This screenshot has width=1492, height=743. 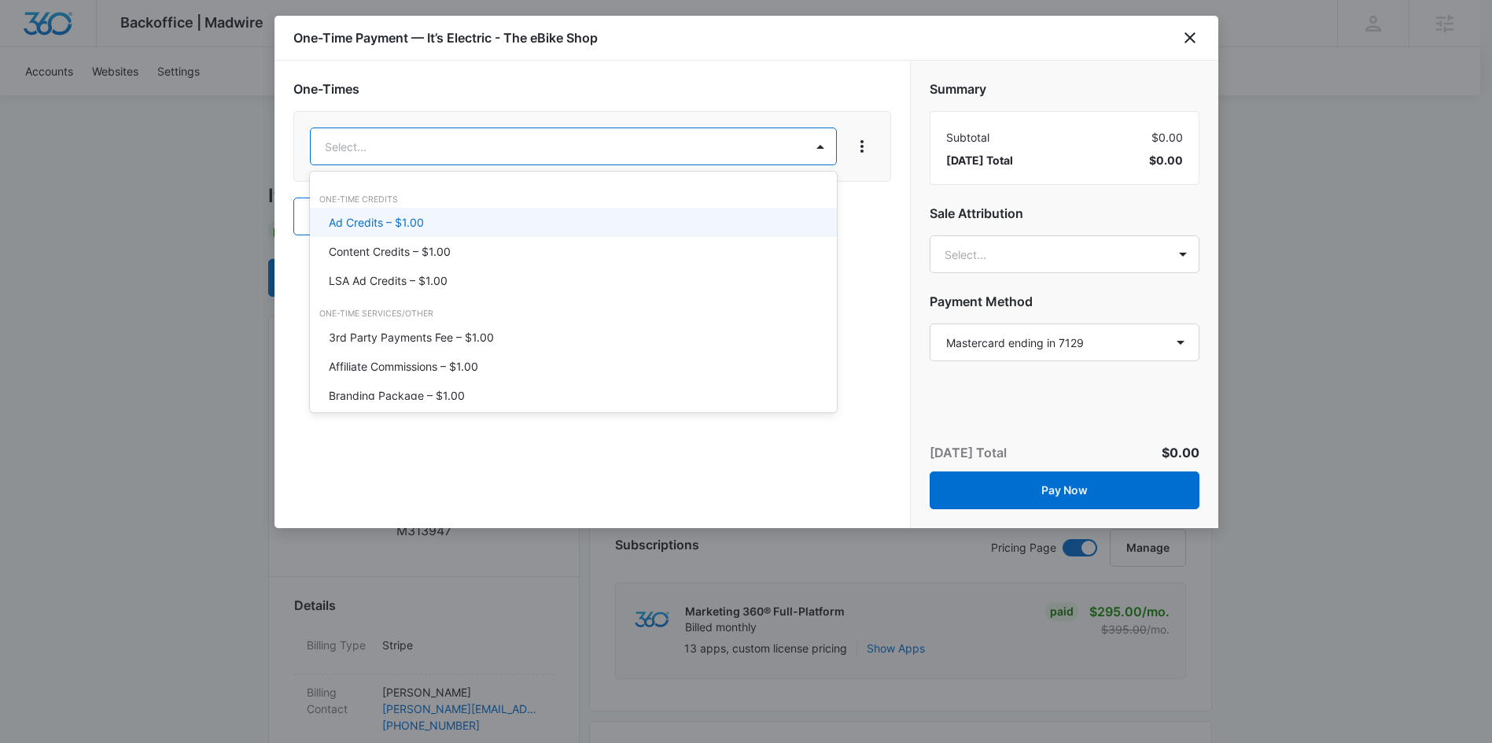 What do you see at coordinates (49, 98) in the screenshot?
I see `img: tab_domain_overview_orange.svg` at bounding box center [49, 98].